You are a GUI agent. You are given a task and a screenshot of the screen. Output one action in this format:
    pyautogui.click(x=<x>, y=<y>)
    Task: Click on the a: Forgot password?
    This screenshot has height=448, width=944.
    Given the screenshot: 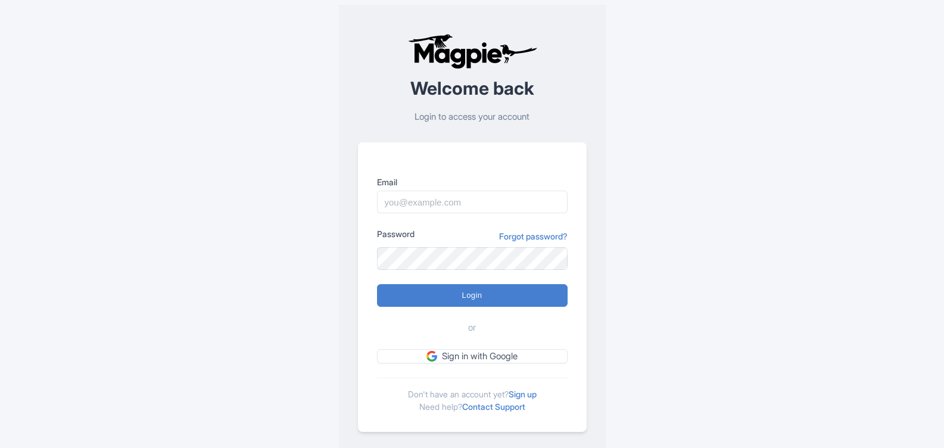 What is the action you would take?
    pyautogui.click(x=533, y=236)
    